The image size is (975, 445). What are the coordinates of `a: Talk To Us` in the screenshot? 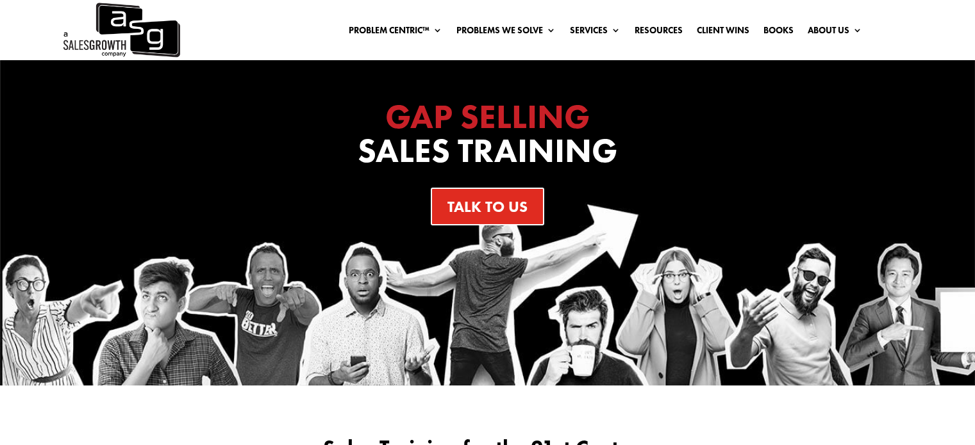 It's located at (487, 206).